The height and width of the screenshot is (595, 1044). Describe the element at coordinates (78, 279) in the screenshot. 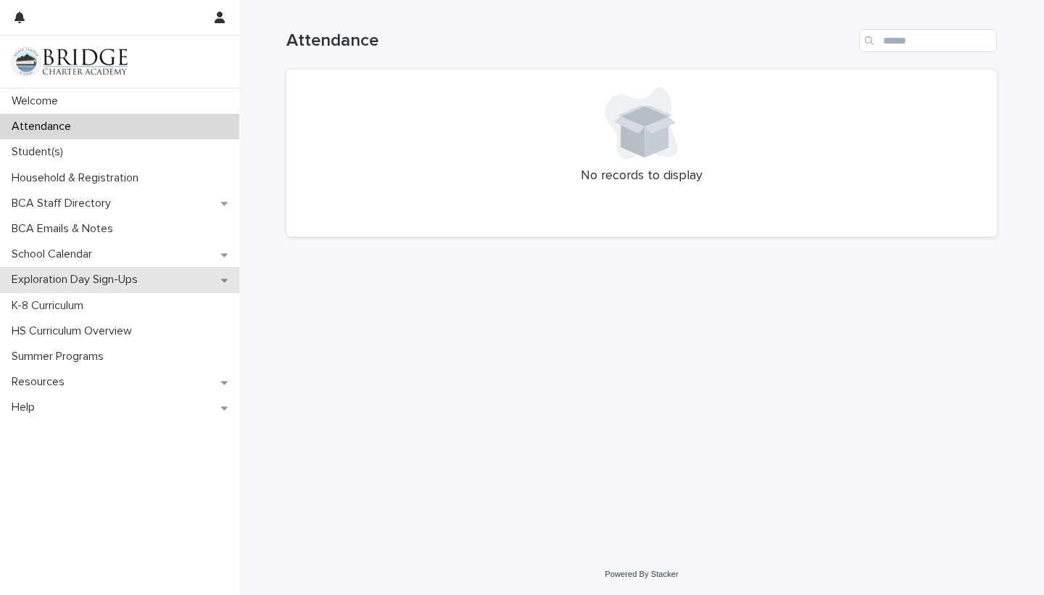

I see `p: Exploration Day Sign-Ups` at that location.